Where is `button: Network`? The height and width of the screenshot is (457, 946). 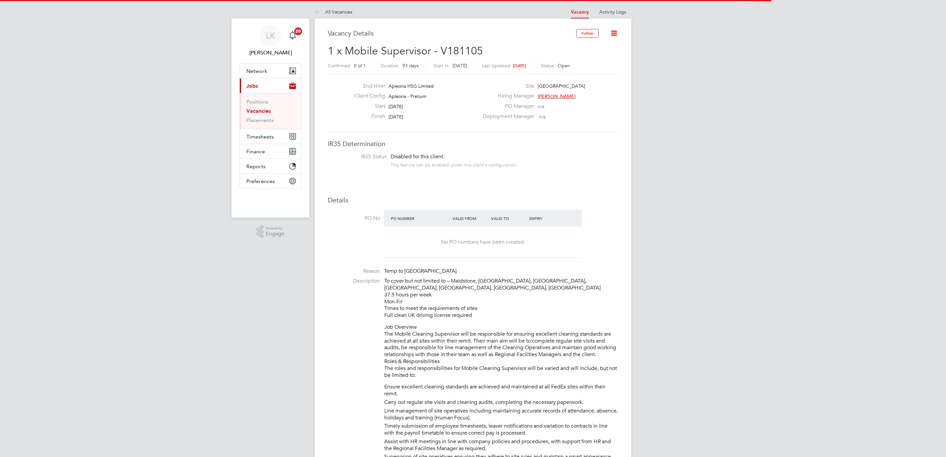 button: Network is located at coordinates (271, 71).